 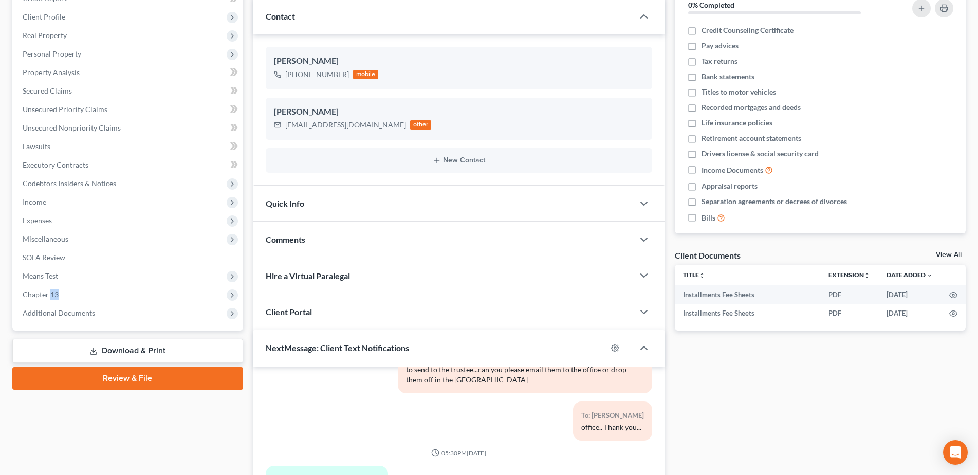 What do you see at coordinates (129, 165) in the screenshot?
I see `a: Executory Contracts` at bounding box center [129, 165].